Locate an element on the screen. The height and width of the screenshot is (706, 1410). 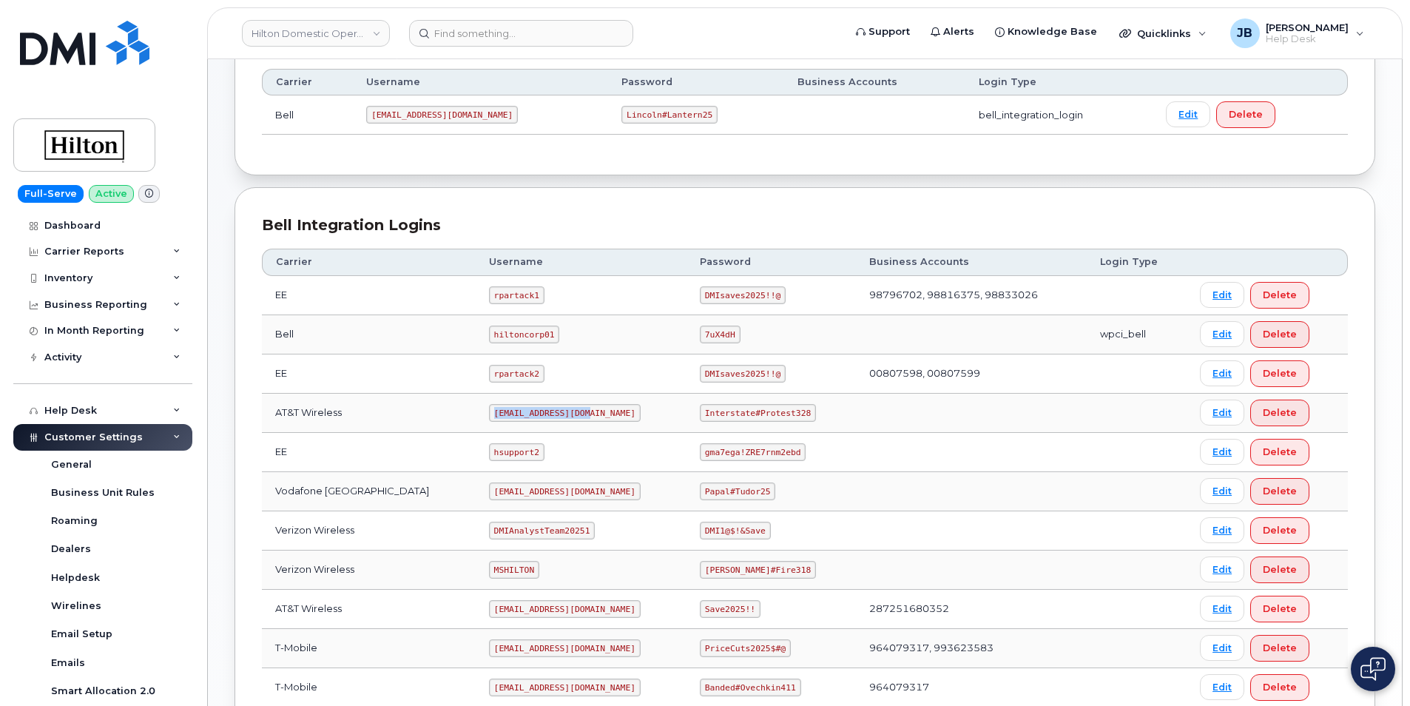
td: bell_integration_login is located at coordinates (1059, 115).